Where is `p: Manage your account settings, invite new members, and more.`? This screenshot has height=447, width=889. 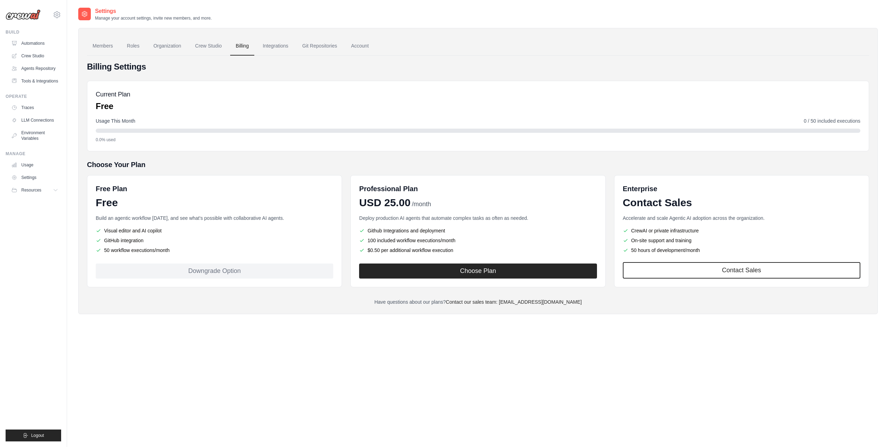
p: Manage your account settings, invite new members, and more. is located at coordinates (153, 18).